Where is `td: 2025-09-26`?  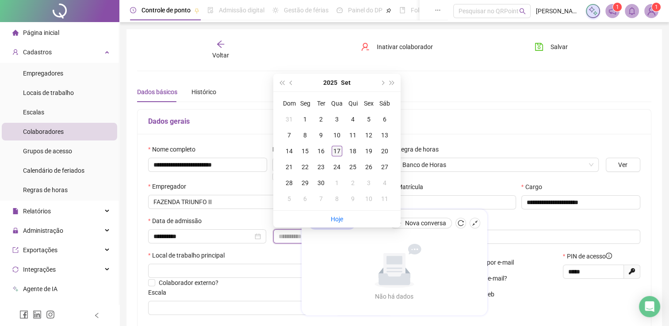
td: 2025-09-26 is located at coordinates (369, 167).